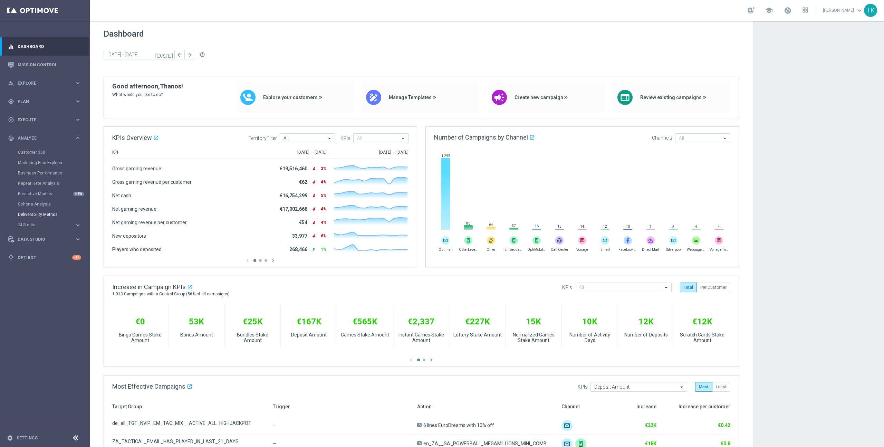 This screenshot has width=884, height=447. What do you see at coordinates (45, 102) in the screenshot?
I see `button: gps_fixed Plan keyboard_arrow_right` at bounding box center [45, 102].